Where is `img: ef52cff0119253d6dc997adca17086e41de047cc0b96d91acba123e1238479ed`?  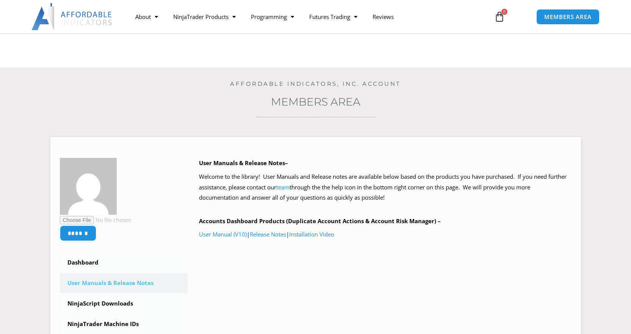 img: ef52cff0119253d6dc997adca17086e41de047cc0b96d91acba123e1238479ed is located at coordinates (88, 186).